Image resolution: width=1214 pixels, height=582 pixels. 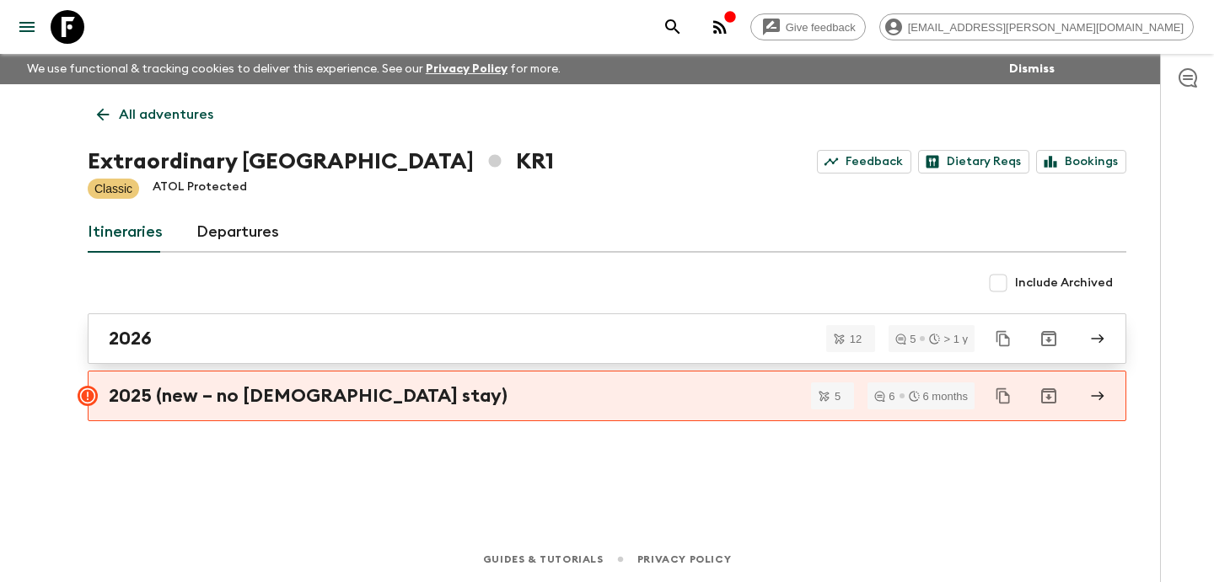 I want to click on a: Guides & Tutorials, so click(x=543, y=560).